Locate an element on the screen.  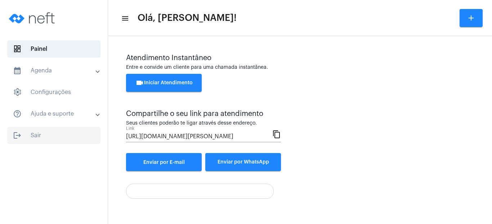
span: Configurações is located at coordinates (54, 92).